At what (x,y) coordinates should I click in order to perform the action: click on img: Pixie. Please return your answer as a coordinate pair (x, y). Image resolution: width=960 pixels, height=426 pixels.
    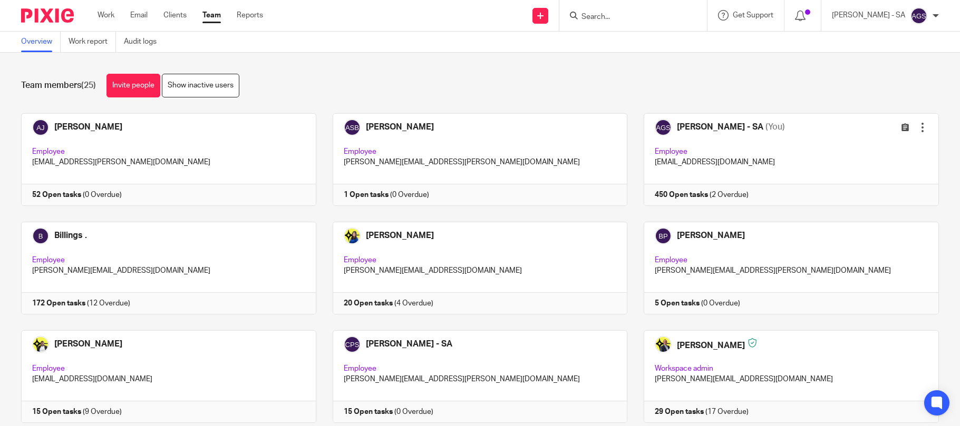
    Looking at the image, I should click on (47, 15).